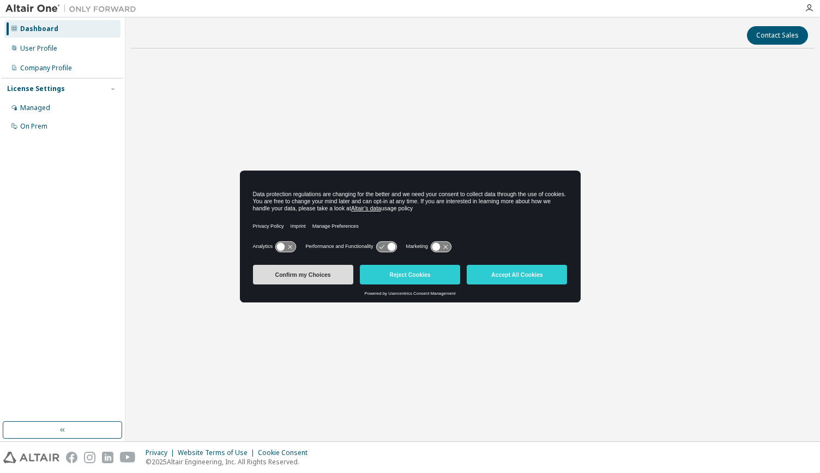 The height and width of the screenshot is (473, 820). I want to click on div: Company Profile, so click(46, 68).